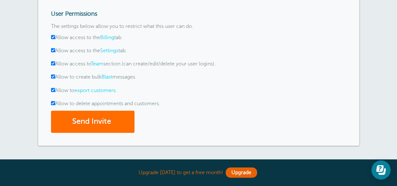  Describe the element at coordinates (107, 77) in the screenshot. I see `a: Blast` at that location.